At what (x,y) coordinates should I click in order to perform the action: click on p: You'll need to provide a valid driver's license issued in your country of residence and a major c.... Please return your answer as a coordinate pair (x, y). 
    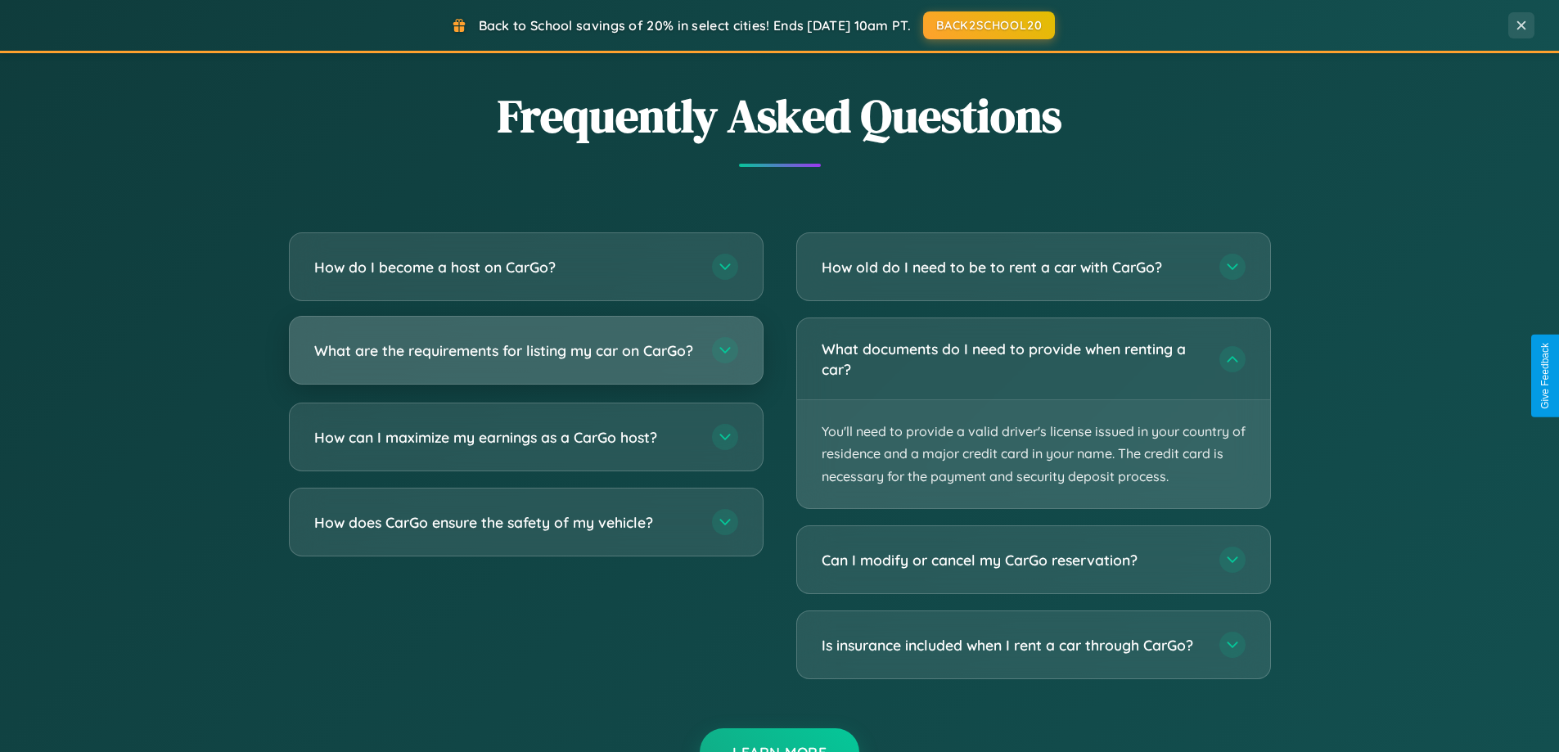
    Looking at the image, I should click on (1033, 454).